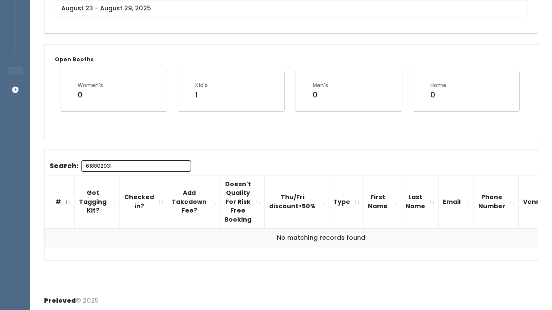 This screenshot has height=310, width=552. Describe the element at coordinates (346, 202) in the screenshot. I see `th: Type: activate to sort column ascending` at that location.